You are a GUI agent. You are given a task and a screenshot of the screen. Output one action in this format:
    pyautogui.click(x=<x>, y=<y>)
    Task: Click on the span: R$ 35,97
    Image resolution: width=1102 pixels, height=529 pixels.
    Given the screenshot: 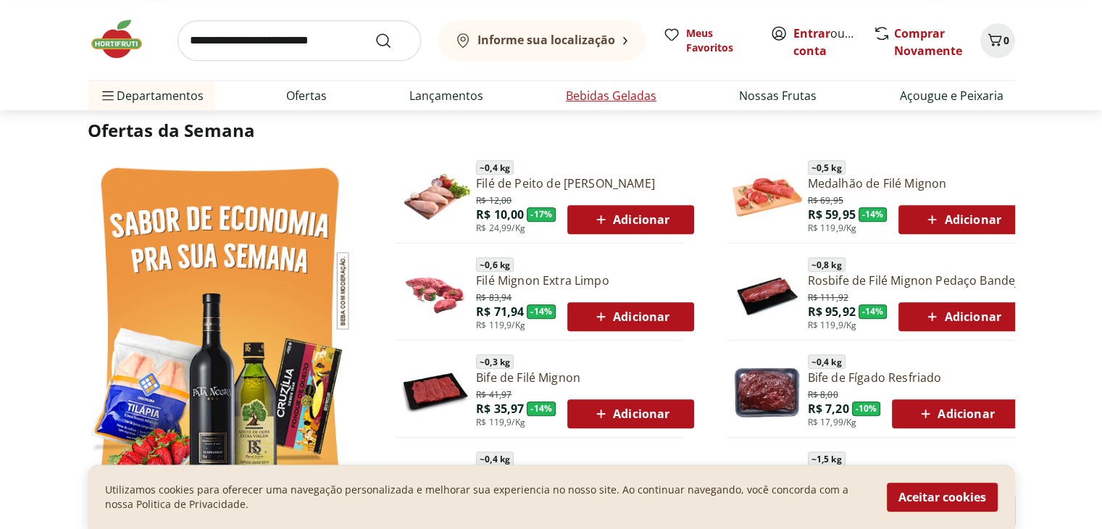 What is the action you would take?
    pyautogui.click(x=500, y=409)
    